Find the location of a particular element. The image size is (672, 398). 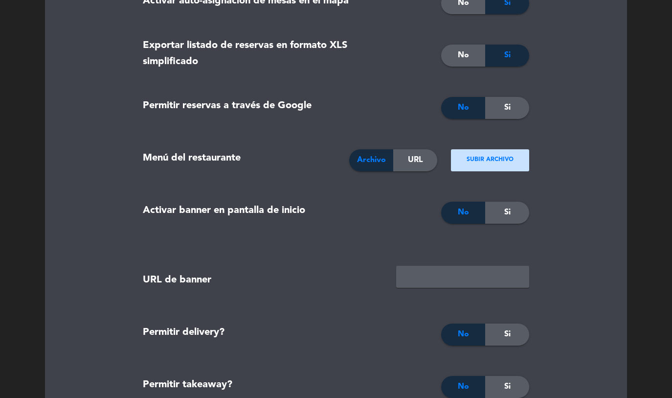

label: Activar banner en pantalla de inicio is located at coordinates (224, 210).